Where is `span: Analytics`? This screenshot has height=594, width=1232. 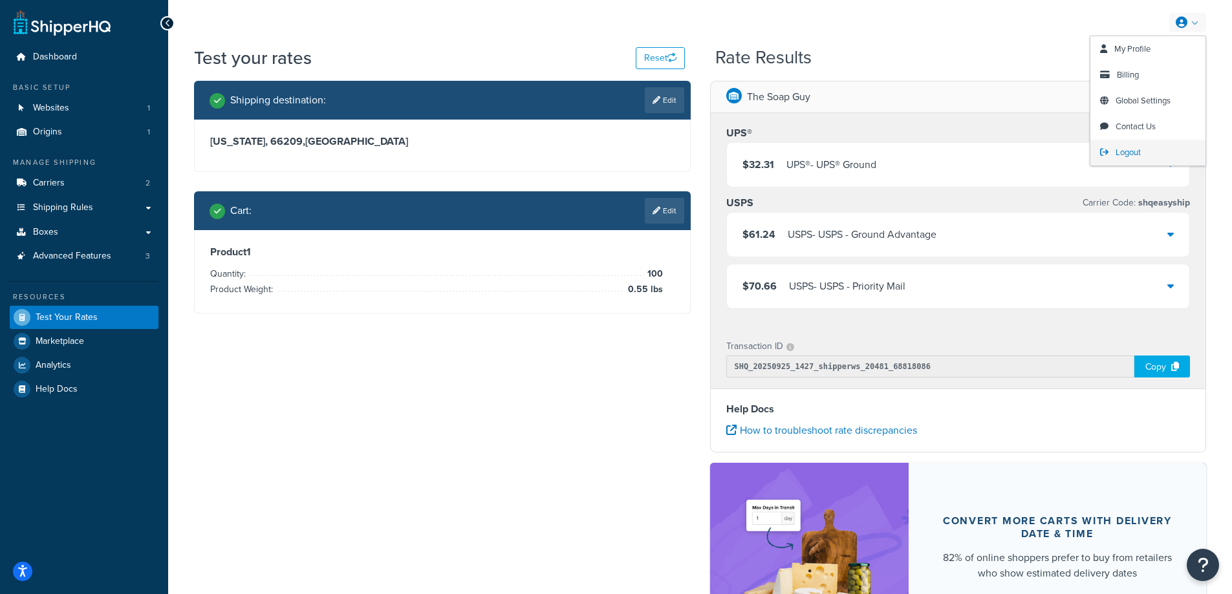 span: Analytics is located at coordinates (53, 365).